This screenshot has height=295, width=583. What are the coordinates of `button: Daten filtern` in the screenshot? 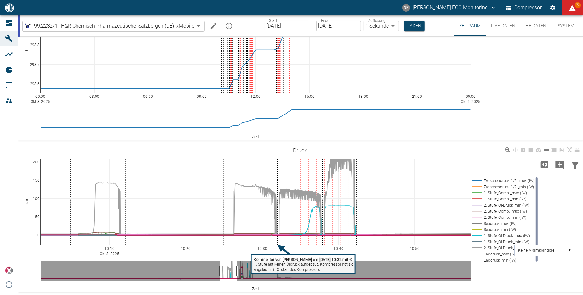 It's located at (575, 165).